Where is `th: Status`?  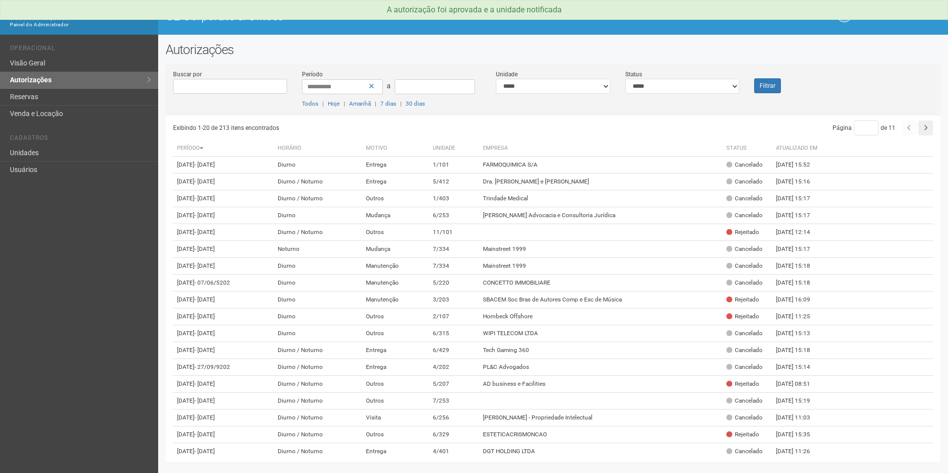 th: Status is located at coordinates (747, 148).